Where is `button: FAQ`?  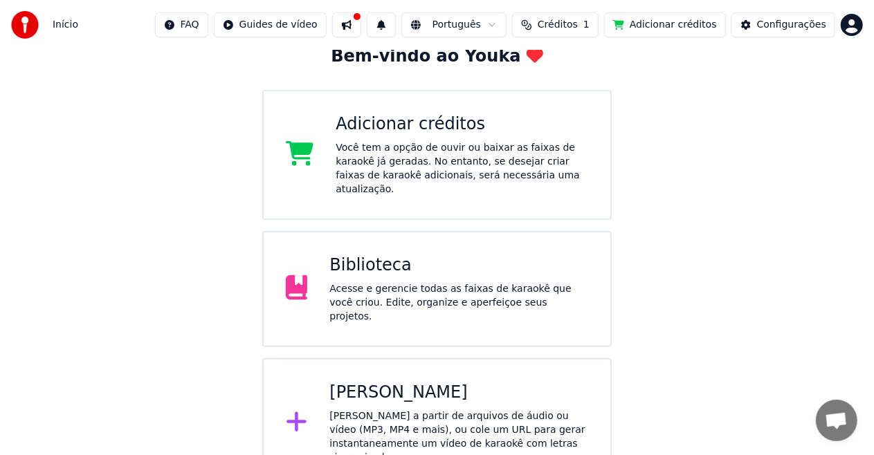
button: FAQ is located at coordinates (181, 25).